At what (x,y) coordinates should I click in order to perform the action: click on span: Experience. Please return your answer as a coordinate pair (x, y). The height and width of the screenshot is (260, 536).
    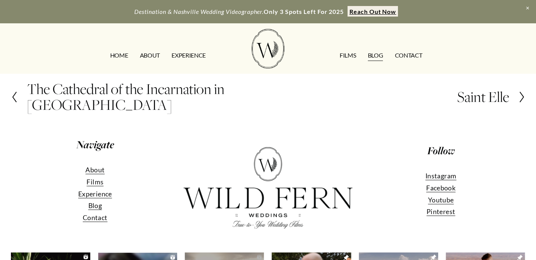
    Looking at the image, I should click on (95, 194).